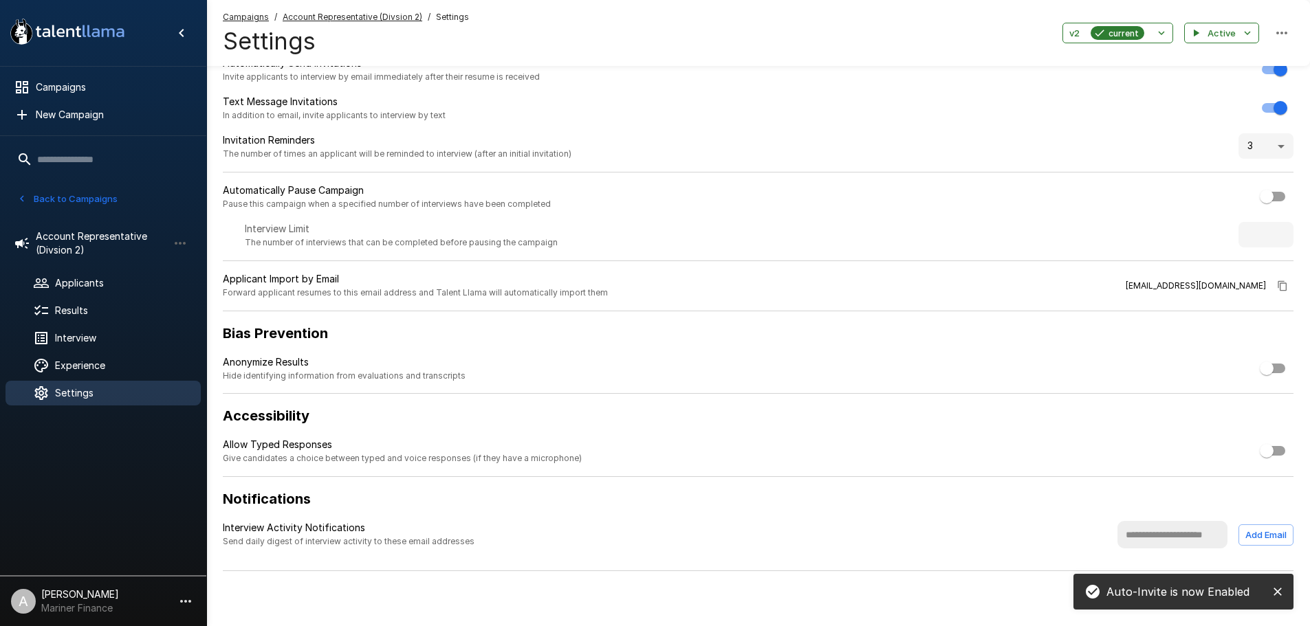 Image resolution: width=1310 pixels, height=626 pixels. Describe the element at coordinates (1266, 146) in the screenshot. I see `div: 3` at that location.